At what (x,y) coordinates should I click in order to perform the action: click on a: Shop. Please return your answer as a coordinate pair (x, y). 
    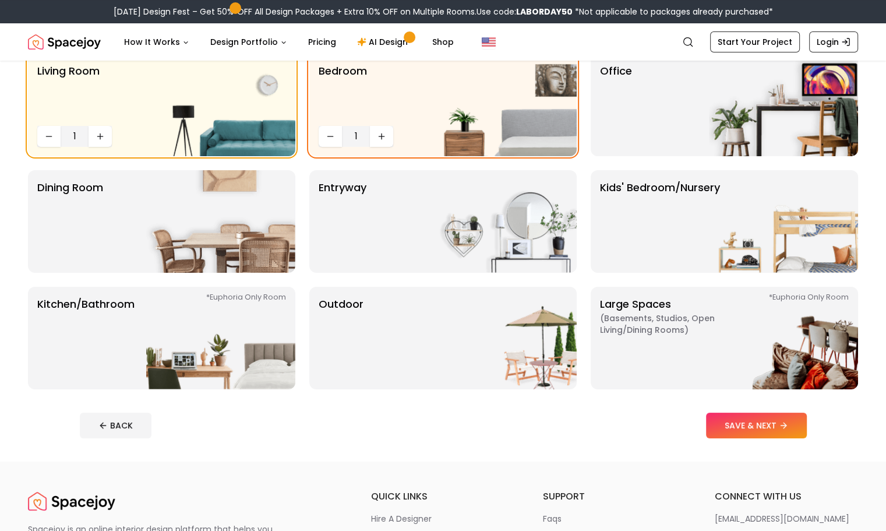
    Looking at the image, I should click on (443, 42).